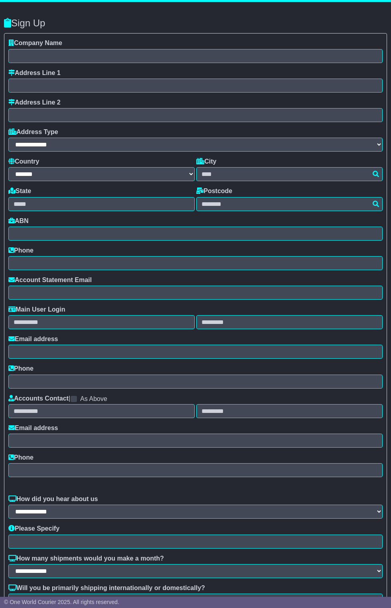 The width and height of the screenshot is (391, 608). I want to click on label: Account Statement Email, so click(50, 280).